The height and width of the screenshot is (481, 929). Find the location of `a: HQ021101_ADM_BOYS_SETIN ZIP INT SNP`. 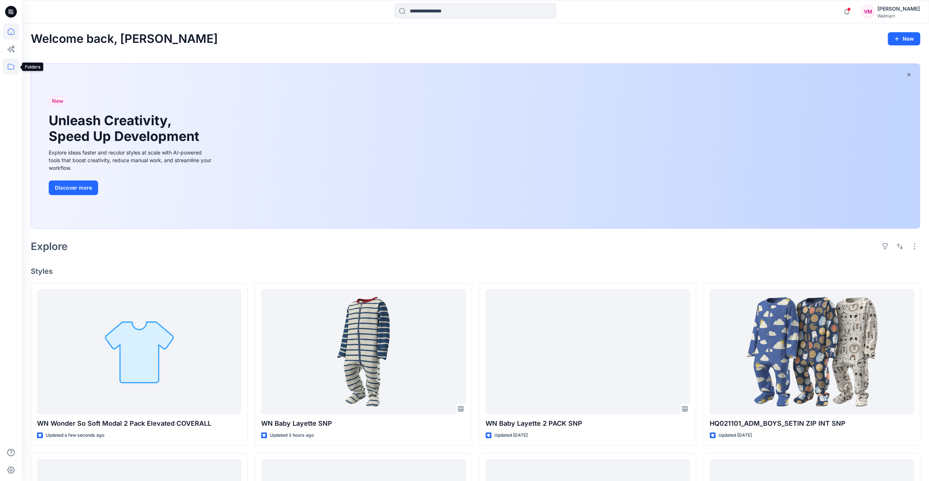

a: HQ021101_ADM_BOYS_SETIN ZIP INT SNP is located at coordinates (811, 351).